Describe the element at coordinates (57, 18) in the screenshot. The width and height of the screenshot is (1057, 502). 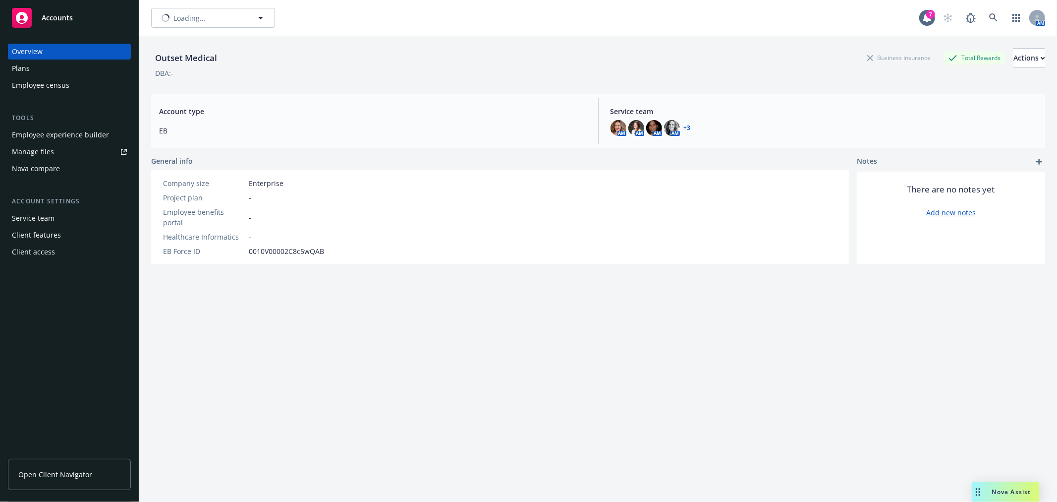
I see `span: Accounts` at that location.